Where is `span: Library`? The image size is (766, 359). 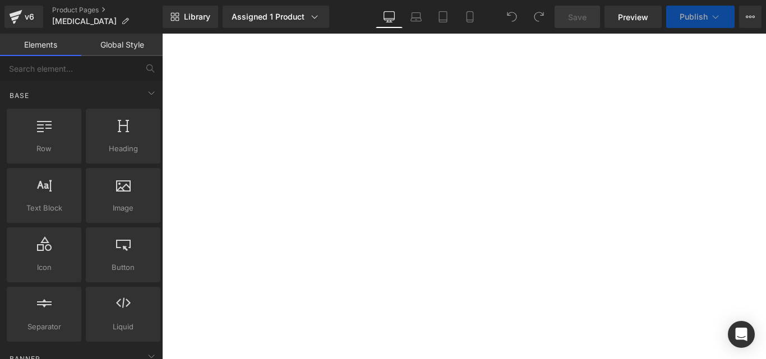
span: Library is located at coordinates (197, 17).